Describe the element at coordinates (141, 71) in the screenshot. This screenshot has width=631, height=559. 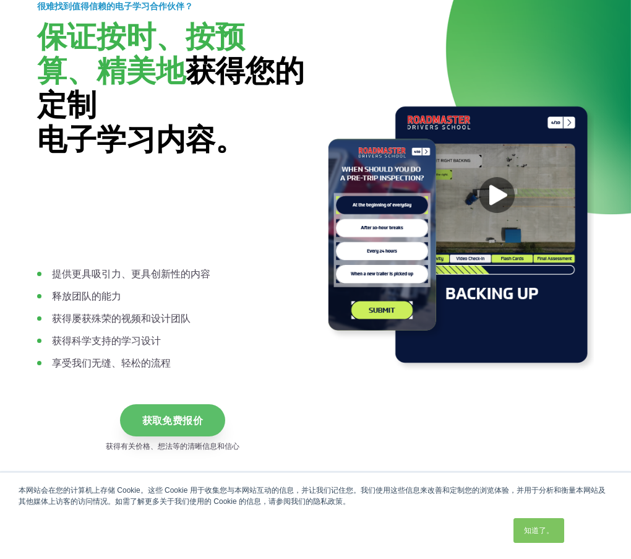
I see `font: 精美地` at that location.